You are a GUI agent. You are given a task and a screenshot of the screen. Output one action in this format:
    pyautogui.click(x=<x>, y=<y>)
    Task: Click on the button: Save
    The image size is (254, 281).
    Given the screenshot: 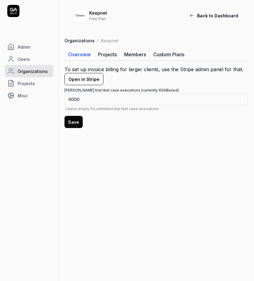 What is the action you would take?
    pyautogui.click(x=74, y=122)
    